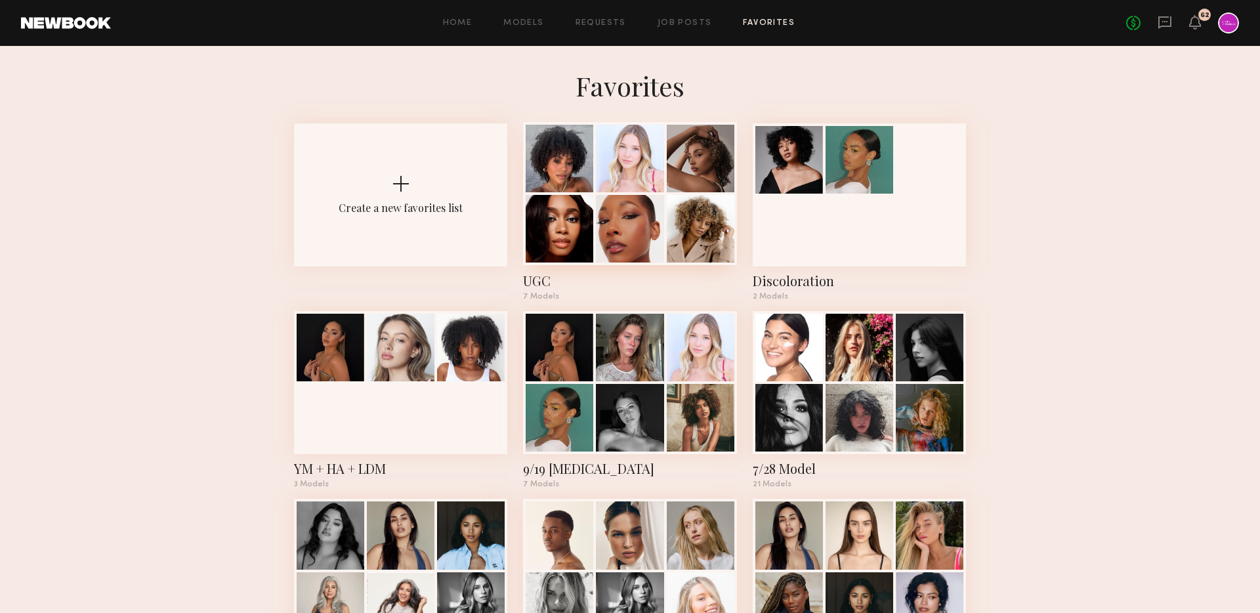 Image resolution: width=1260 pixels, height=613 pixels. What do you see at coordinates (600, 23) in the screenshot?
I see `a: Requests` at bounding box center [600, 23].